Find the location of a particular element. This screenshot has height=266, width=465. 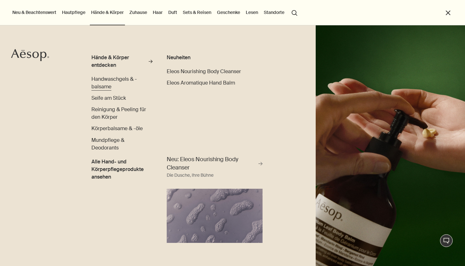

a: Hautpflege is located at coordinates (74, 12).